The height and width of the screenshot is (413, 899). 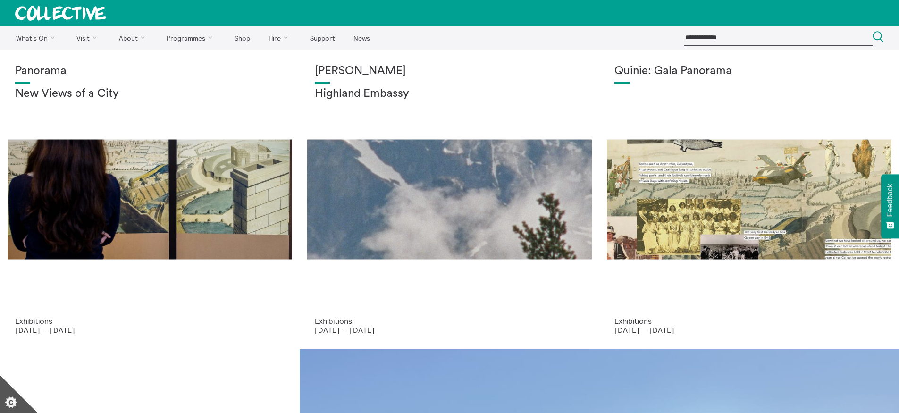 What do you see at coordinates (37, 38) in the screenshot?
I see `a: What's On` at bounding box center [37, 38].